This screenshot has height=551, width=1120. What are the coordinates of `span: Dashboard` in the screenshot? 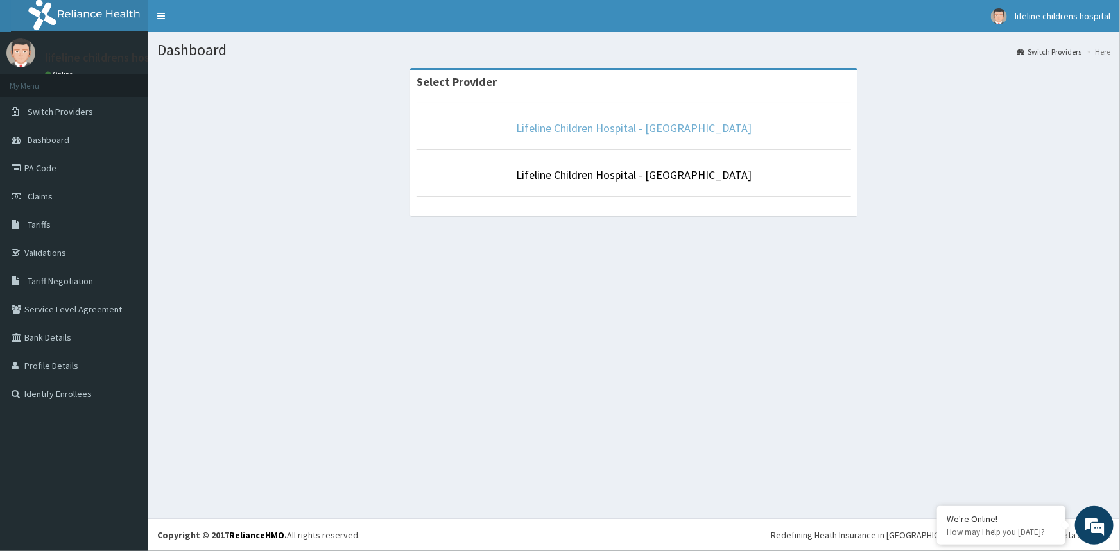 It's located at (48, 140).